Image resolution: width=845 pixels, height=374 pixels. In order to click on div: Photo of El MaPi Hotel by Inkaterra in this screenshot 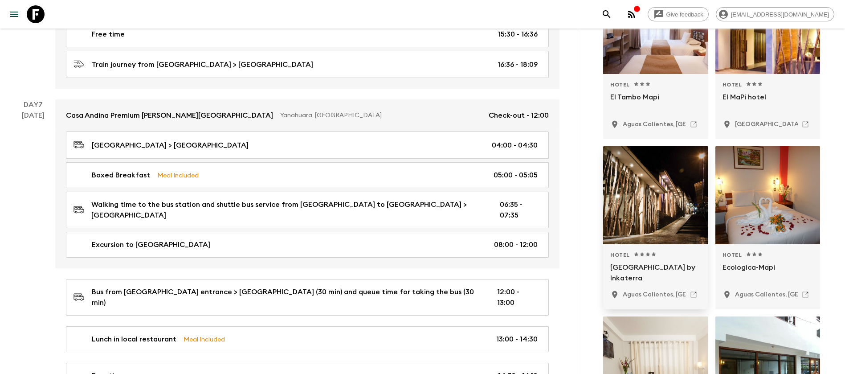, I will do `click(656, 195)`.